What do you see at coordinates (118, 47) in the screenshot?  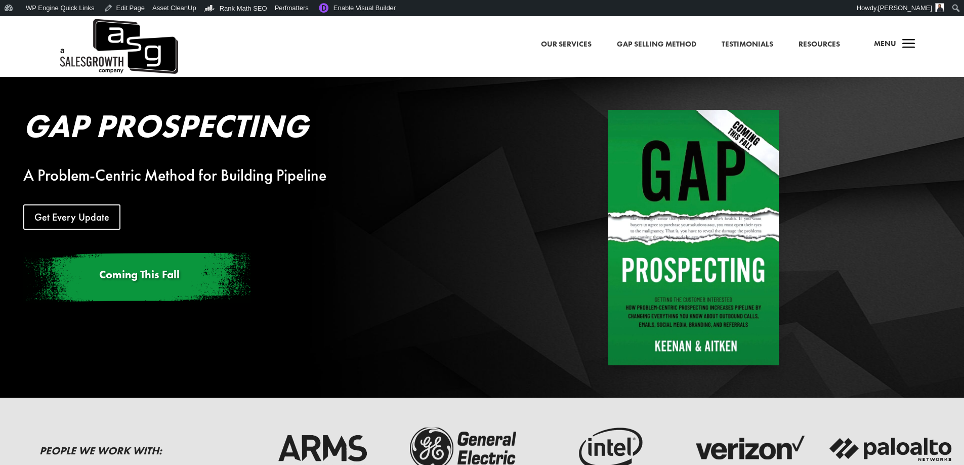 I see `a: A Sales Growth Company Logo` at bounding box center [118, 47].